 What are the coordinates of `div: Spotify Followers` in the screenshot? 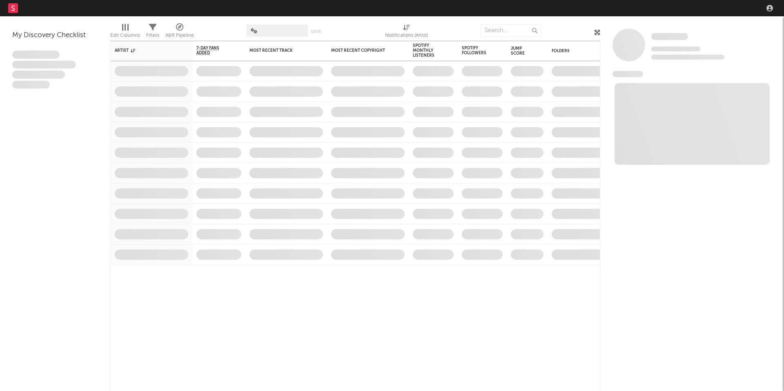 It's located at (476, 51).